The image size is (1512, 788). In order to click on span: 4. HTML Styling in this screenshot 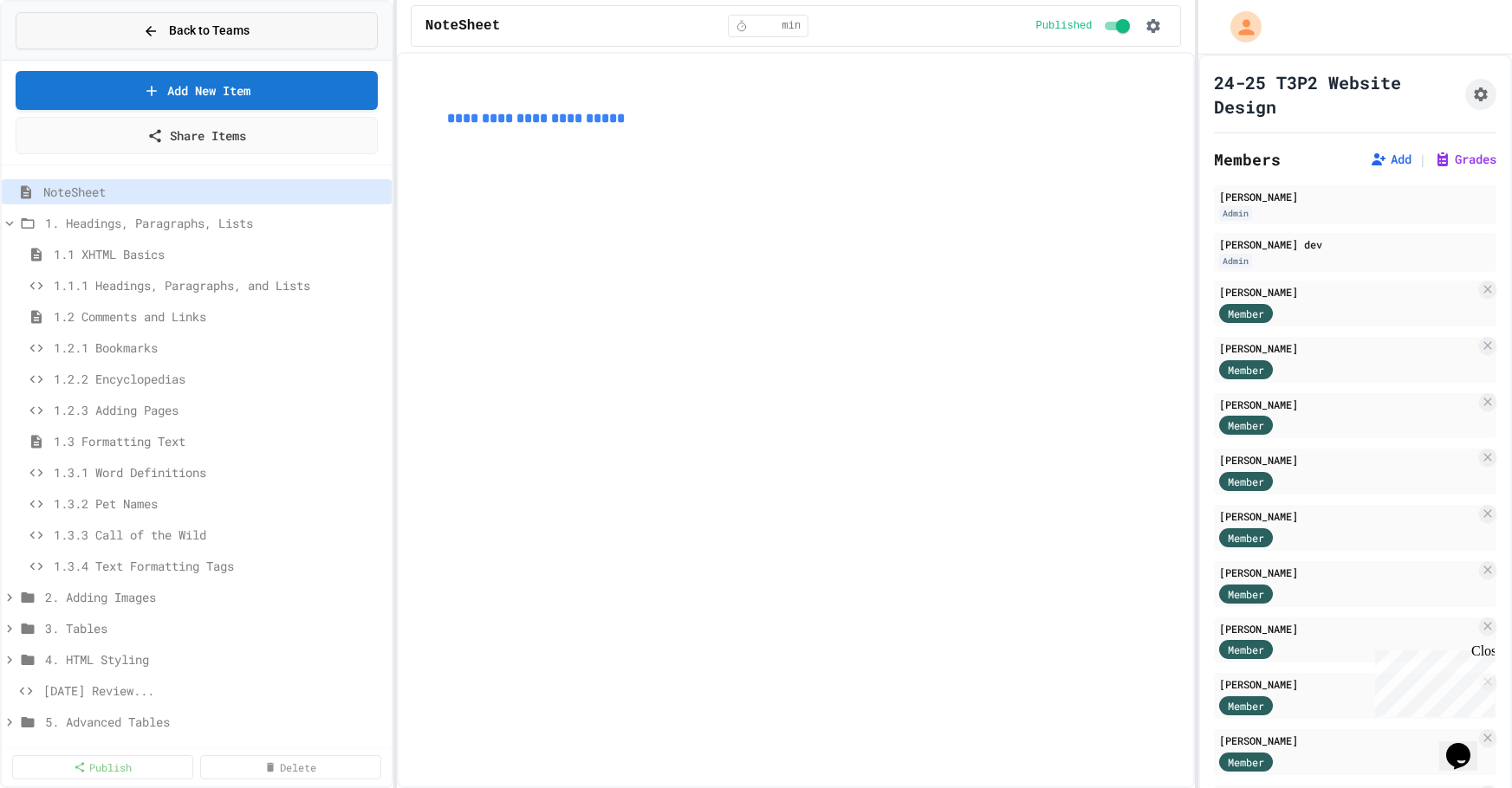, I will do `click(215, 659)`.